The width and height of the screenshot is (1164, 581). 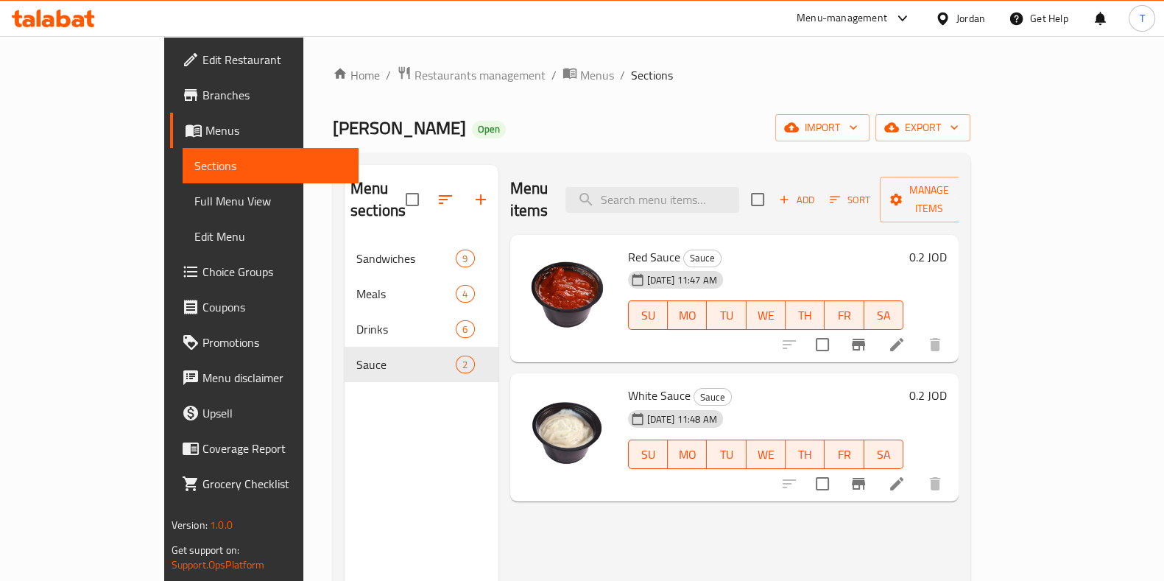 I want to click on a: Upsell, so click(x=264, y=413).